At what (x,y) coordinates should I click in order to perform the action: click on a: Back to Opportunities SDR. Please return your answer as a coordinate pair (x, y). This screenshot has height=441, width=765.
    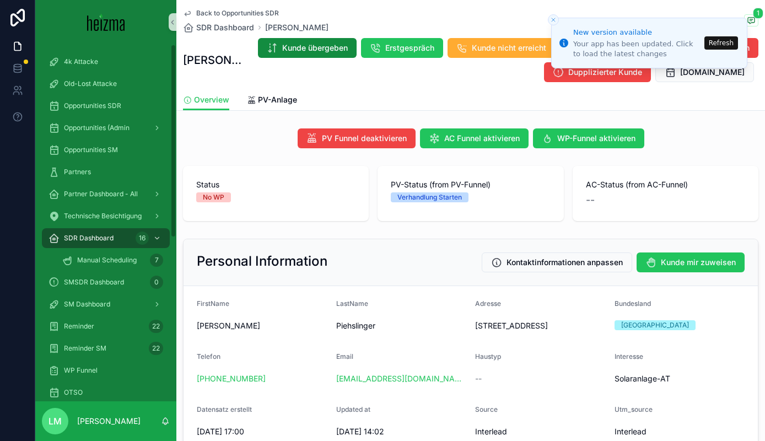
    Looking at the image, I should click on (231, 13).